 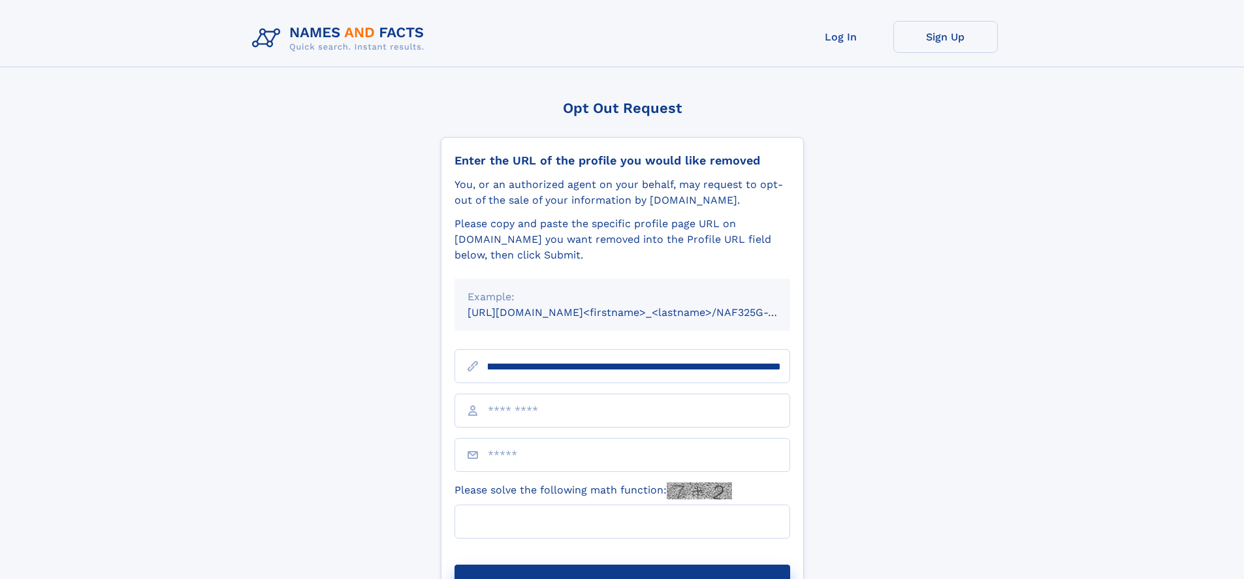 What do you see at coordinates (622, 297) in the screenshot?
I see `div: Example:` at bounding box center [622, 297].